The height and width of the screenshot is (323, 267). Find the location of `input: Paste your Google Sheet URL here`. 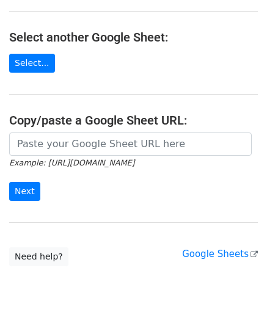

input: Paste your Google Sheet URL here is located at coordinates (130, 144).